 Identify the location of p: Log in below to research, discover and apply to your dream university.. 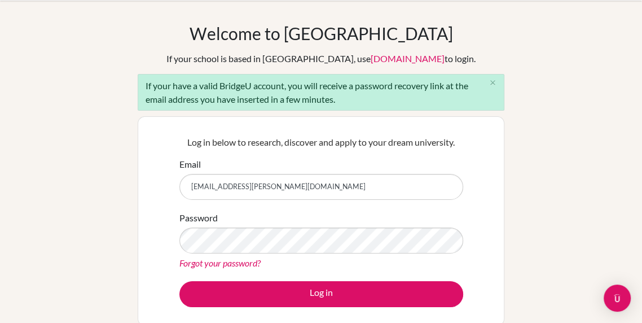
(321, 142).